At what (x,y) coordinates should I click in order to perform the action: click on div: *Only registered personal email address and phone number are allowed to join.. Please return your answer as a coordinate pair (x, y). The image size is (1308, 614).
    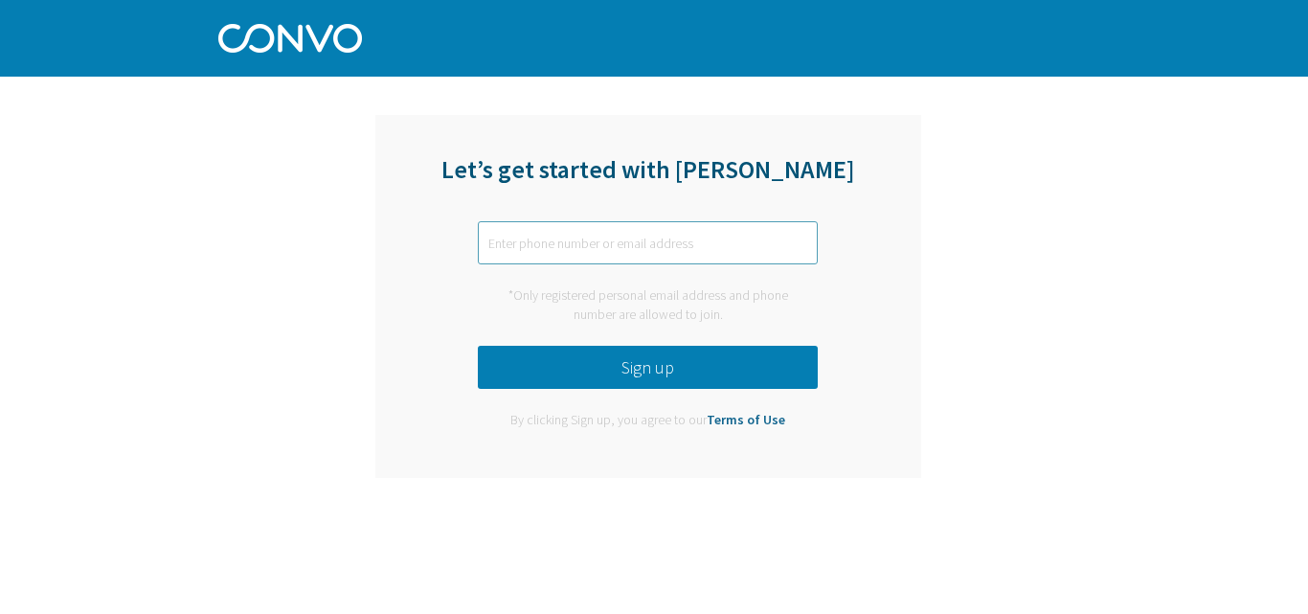
    Looking at the image, I should click on (647, 305).